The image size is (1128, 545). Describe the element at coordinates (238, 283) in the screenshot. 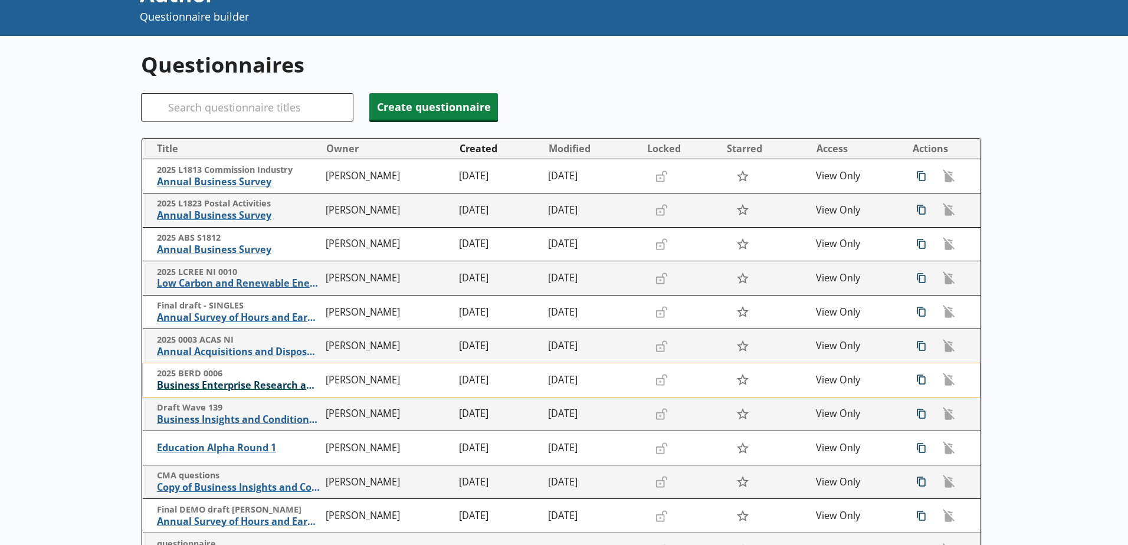

I see `span: Low Carbon and Renewable Energy Economy Survey` at that location.